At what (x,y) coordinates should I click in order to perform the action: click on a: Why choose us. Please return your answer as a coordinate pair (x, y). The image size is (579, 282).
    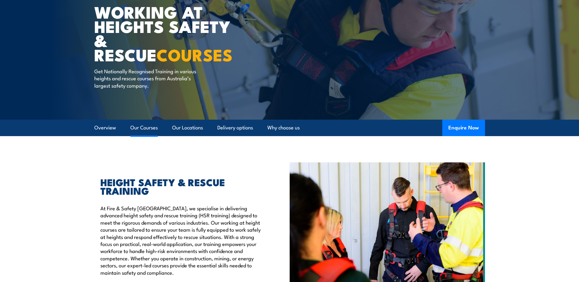
    Looking at the image, I should click on (284, 128).